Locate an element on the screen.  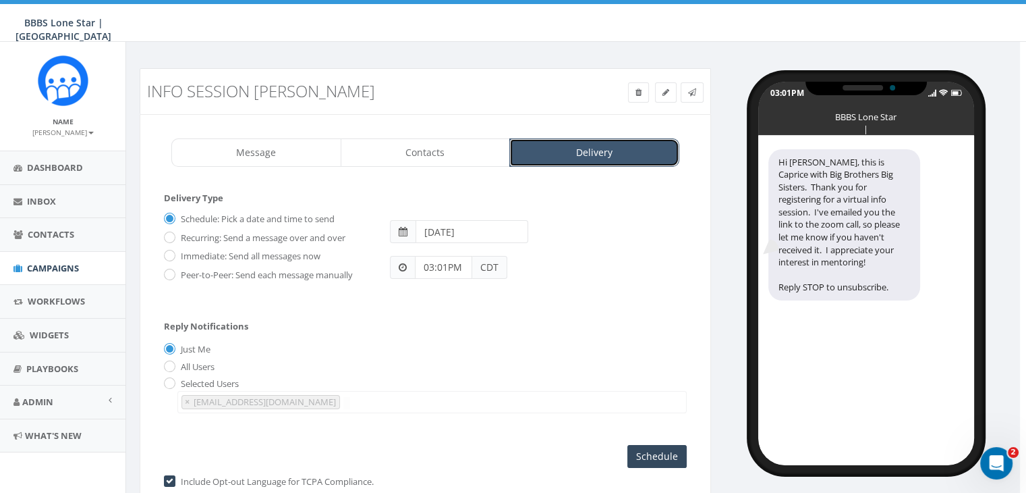
span: Contacts is located at coordinates (51, 234).